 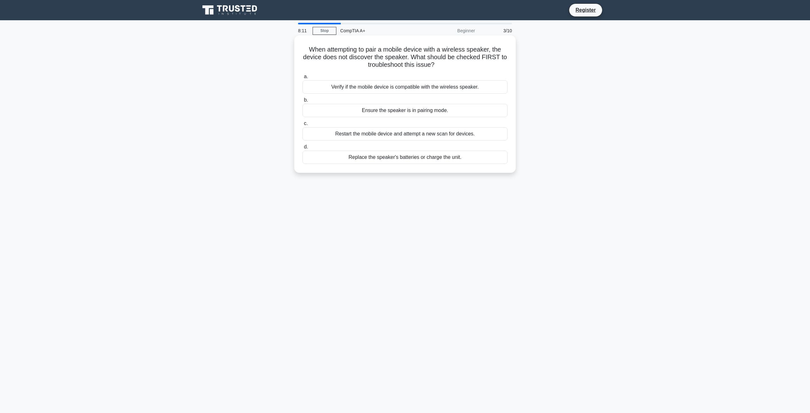 What do you see at coordinates (451, 31) in the screenshot?
I see `div: Beginner` at bounding box center [451, 31].